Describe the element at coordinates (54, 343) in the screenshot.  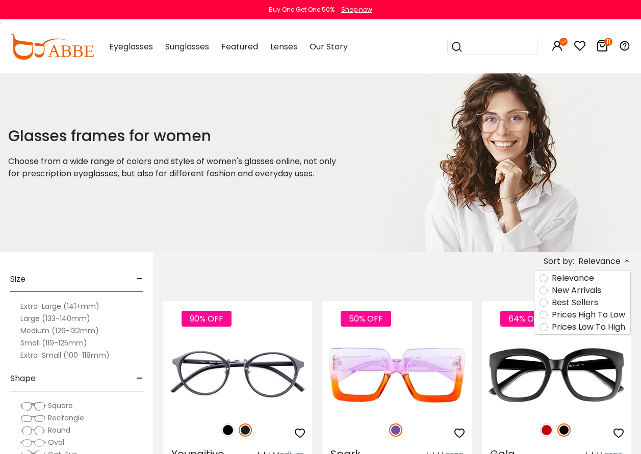
I see `label: Small (119-125mm)` at that location.